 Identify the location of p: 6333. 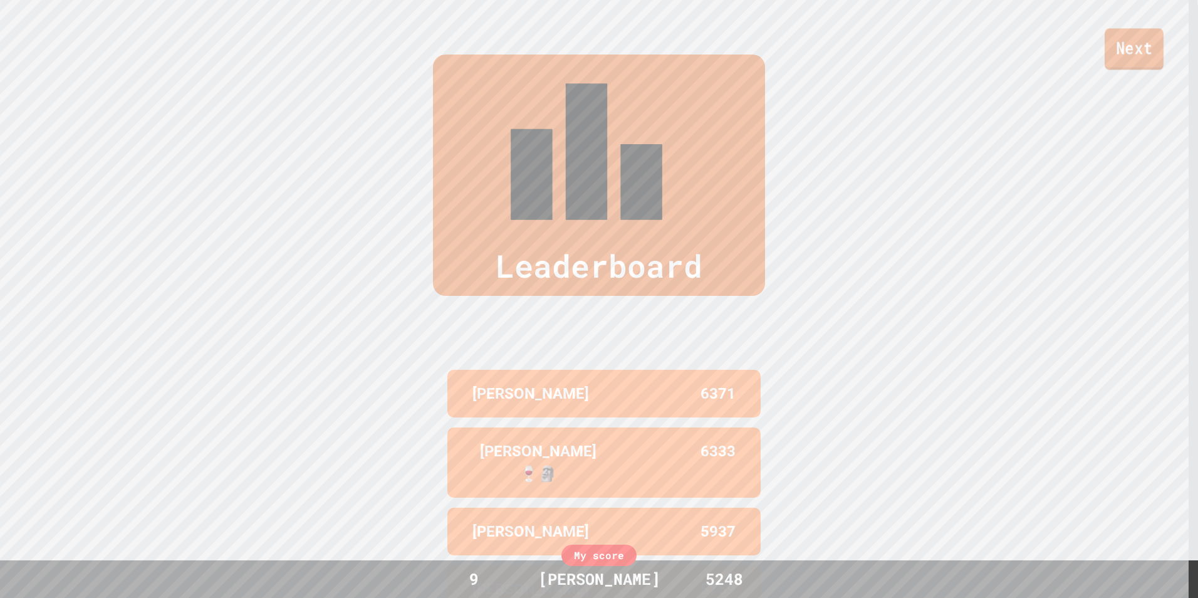
(718, 463).